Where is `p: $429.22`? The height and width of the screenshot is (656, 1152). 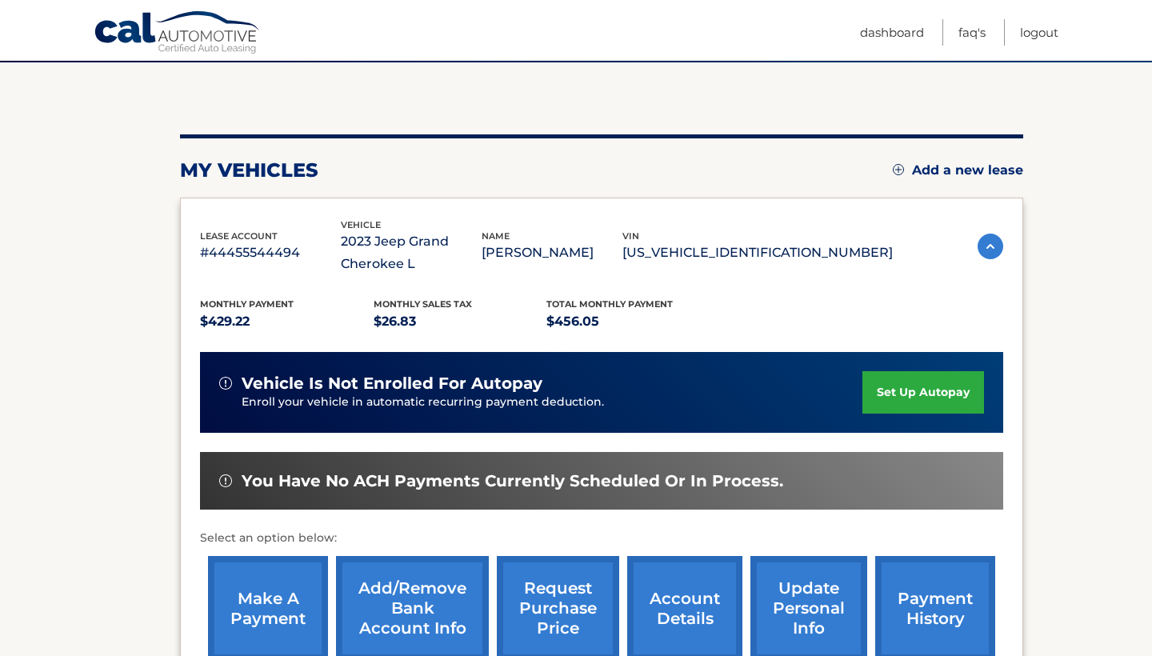
p: $429.22 is located at coordinates (286, 322).